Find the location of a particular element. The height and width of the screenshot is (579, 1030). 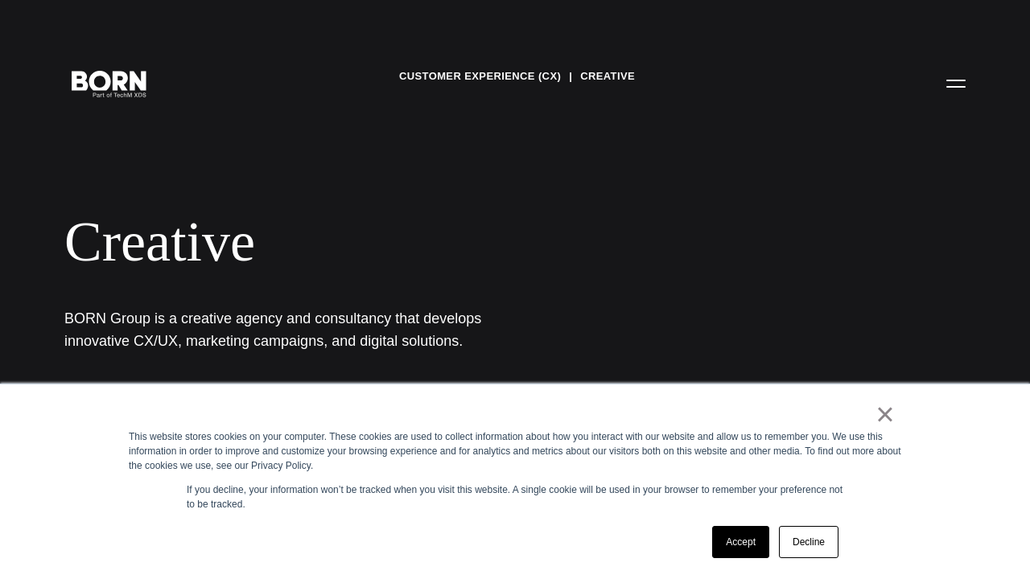

a: Decline is located at coordinates (808, 542).